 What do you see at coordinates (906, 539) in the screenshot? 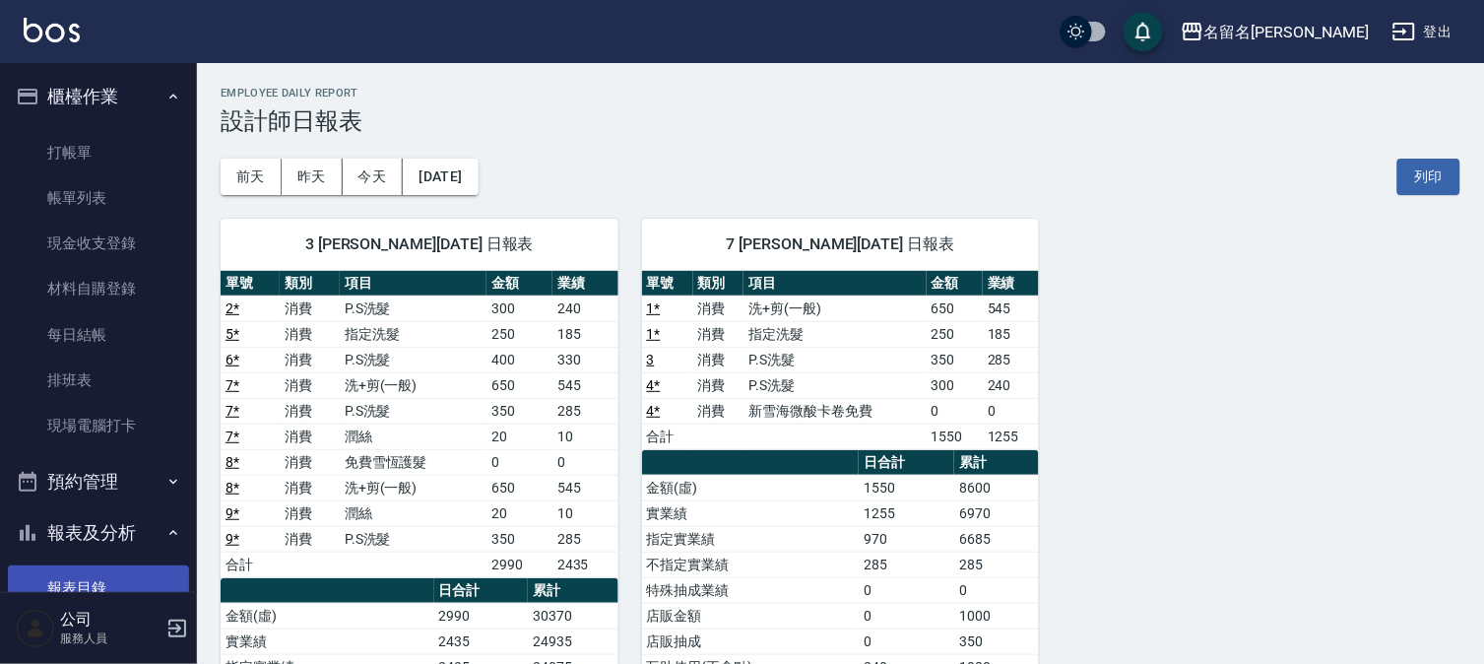
I see `td: 970` at bounding box center [906, 539].